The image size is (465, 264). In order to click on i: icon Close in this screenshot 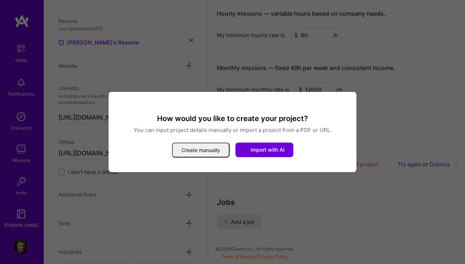, I will do `click(346, 104)`.